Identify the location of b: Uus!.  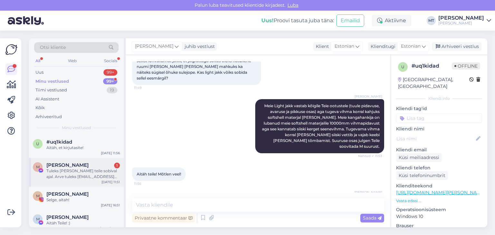
(268, 20).